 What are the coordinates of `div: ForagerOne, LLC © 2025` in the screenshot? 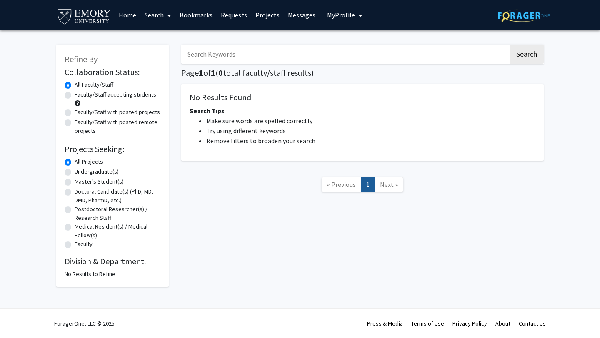 It's located at (84, 324).